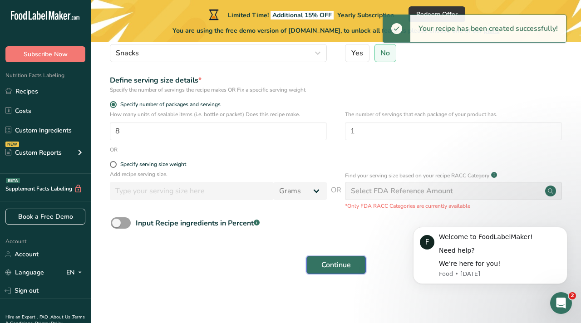 Image resolution: width=581 pixels, height=323 pixels. Describe the element at coordinates (357, 53) in the screenshot. I see `span: Yes` at that location.